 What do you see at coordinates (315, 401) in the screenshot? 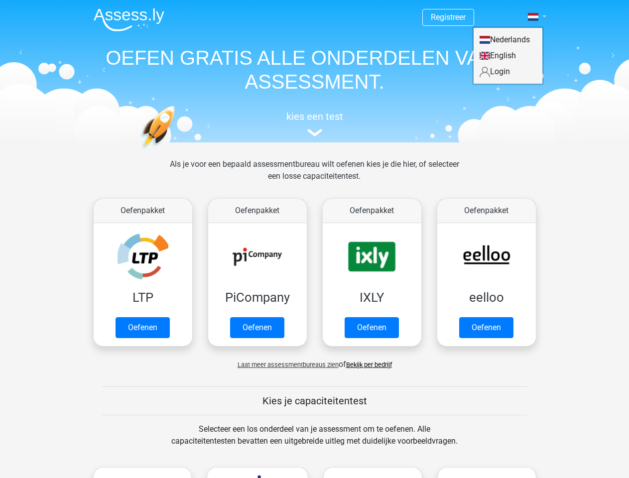
I see `h5: Kies je capaciteitentest` at bounding box center [315, 401].